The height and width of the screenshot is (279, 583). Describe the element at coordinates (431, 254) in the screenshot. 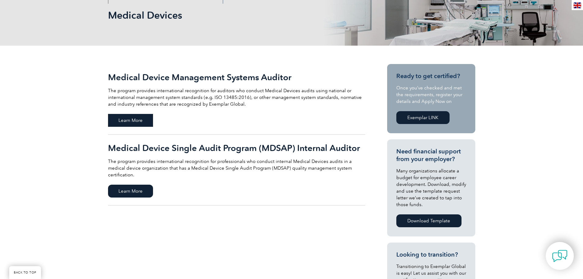

I see `h3: Looking to transition?` at that location.